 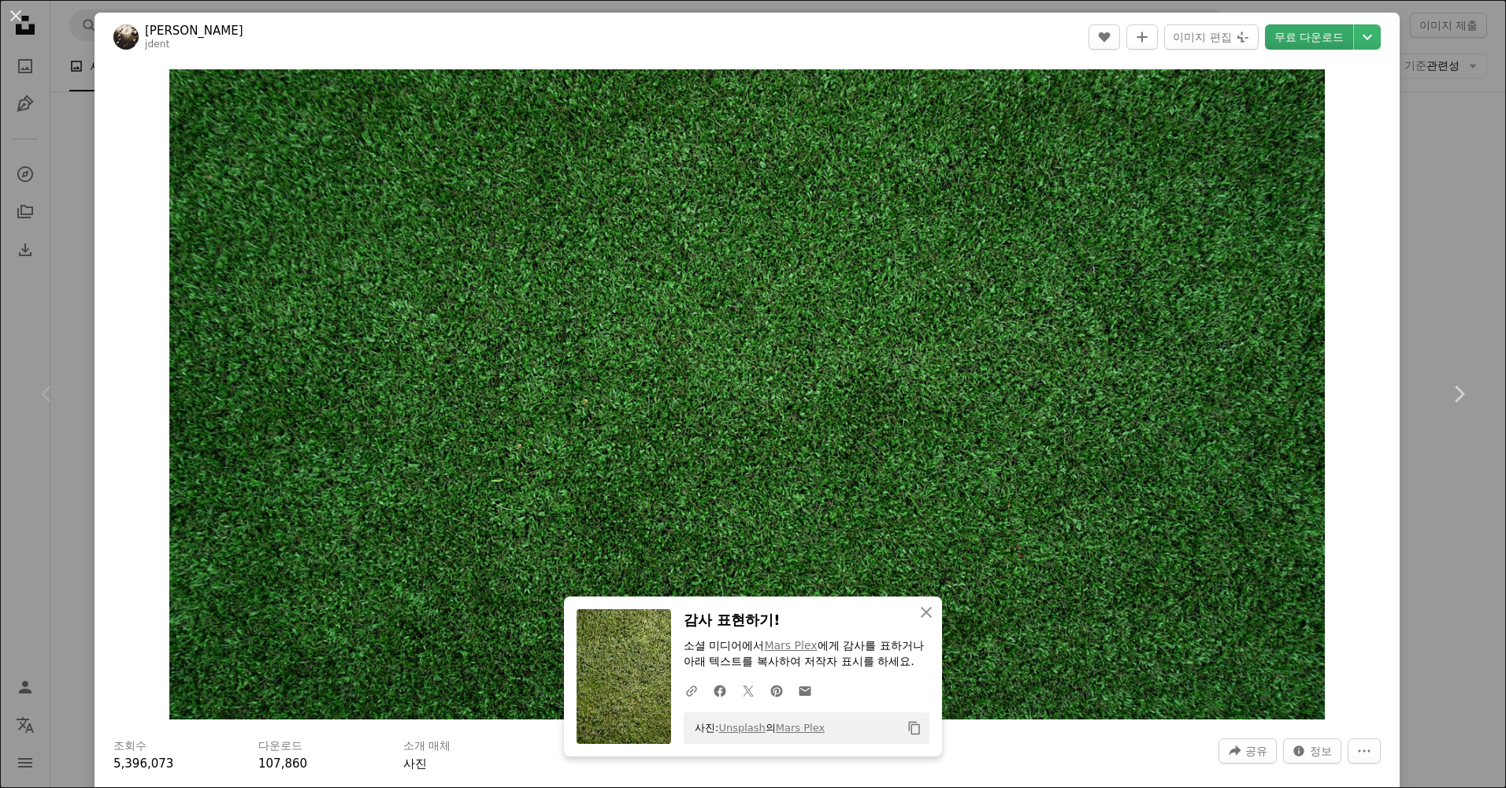 I want to click on p: 소셜 미디어에서 에게 감사를 표하거나 아래 텍스트를 복사하여 저작자 표시를 하세요., so click(x=807, y=654).